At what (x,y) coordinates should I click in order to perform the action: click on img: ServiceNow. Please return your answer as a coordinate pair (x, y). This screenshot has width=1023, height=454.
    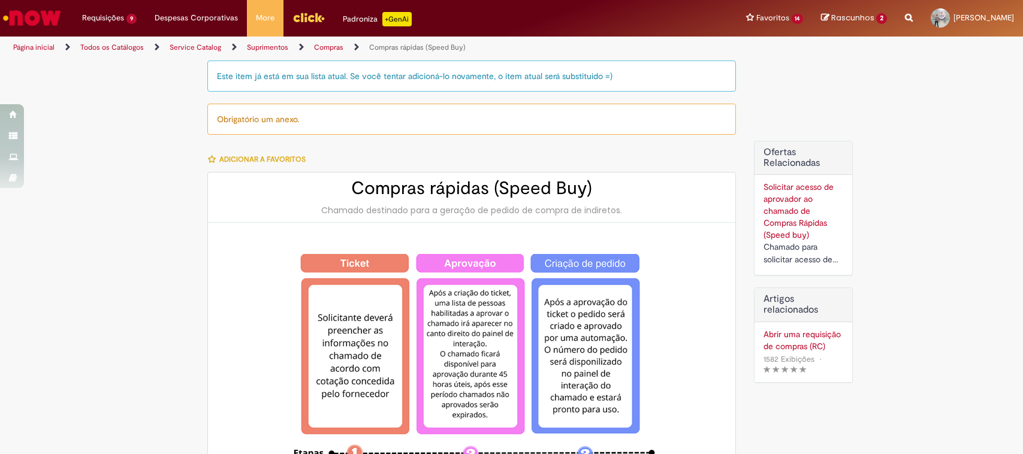
    Looking at the image, I should click on (32, 18).